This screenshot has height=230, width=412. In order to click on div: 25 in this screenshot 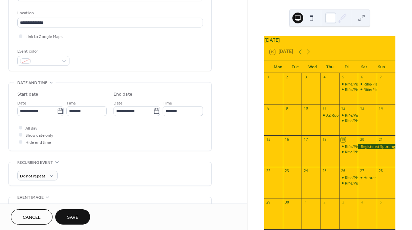, I will do `click(325, 171)`.